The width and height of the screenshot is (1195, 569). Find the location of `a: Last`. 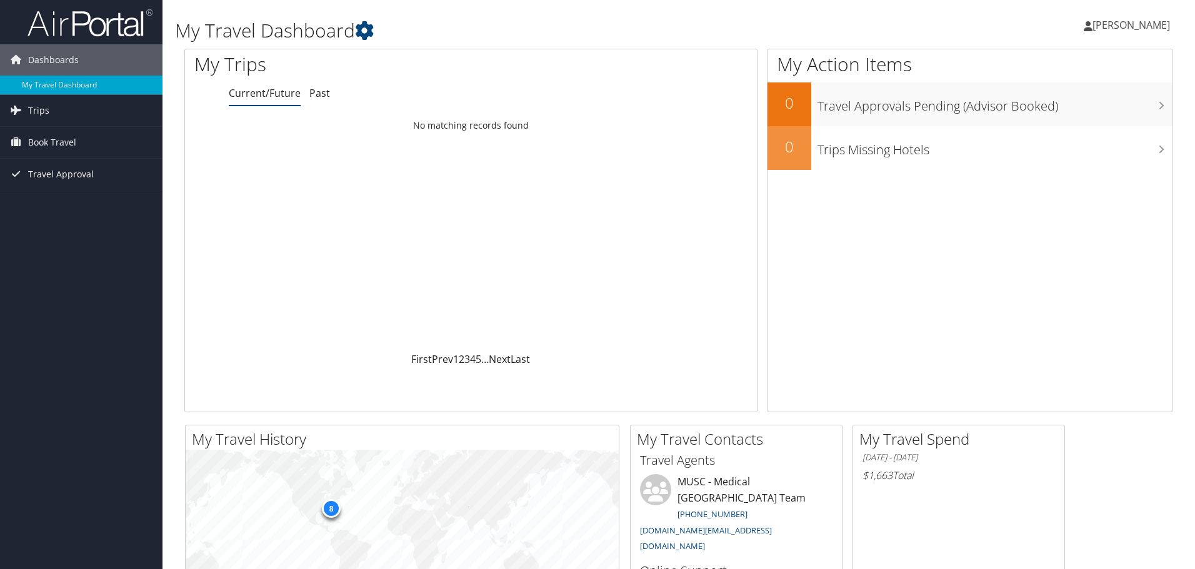

a: Last is located at coordinates (520, 359).